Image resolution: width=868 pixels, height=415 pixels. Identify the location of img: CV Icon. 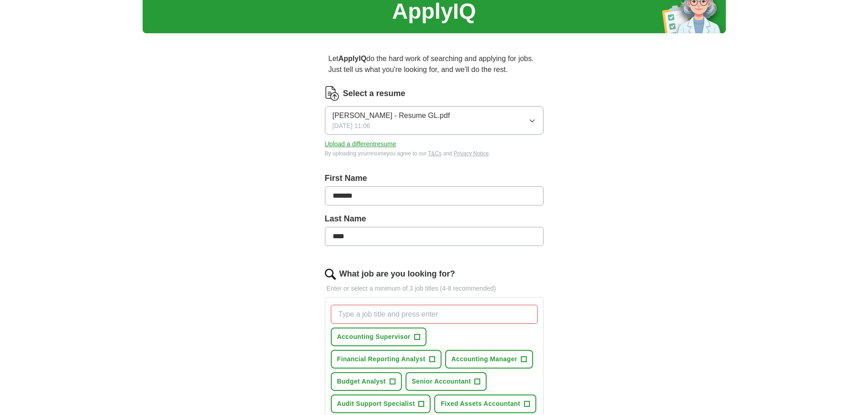
(332, 93).